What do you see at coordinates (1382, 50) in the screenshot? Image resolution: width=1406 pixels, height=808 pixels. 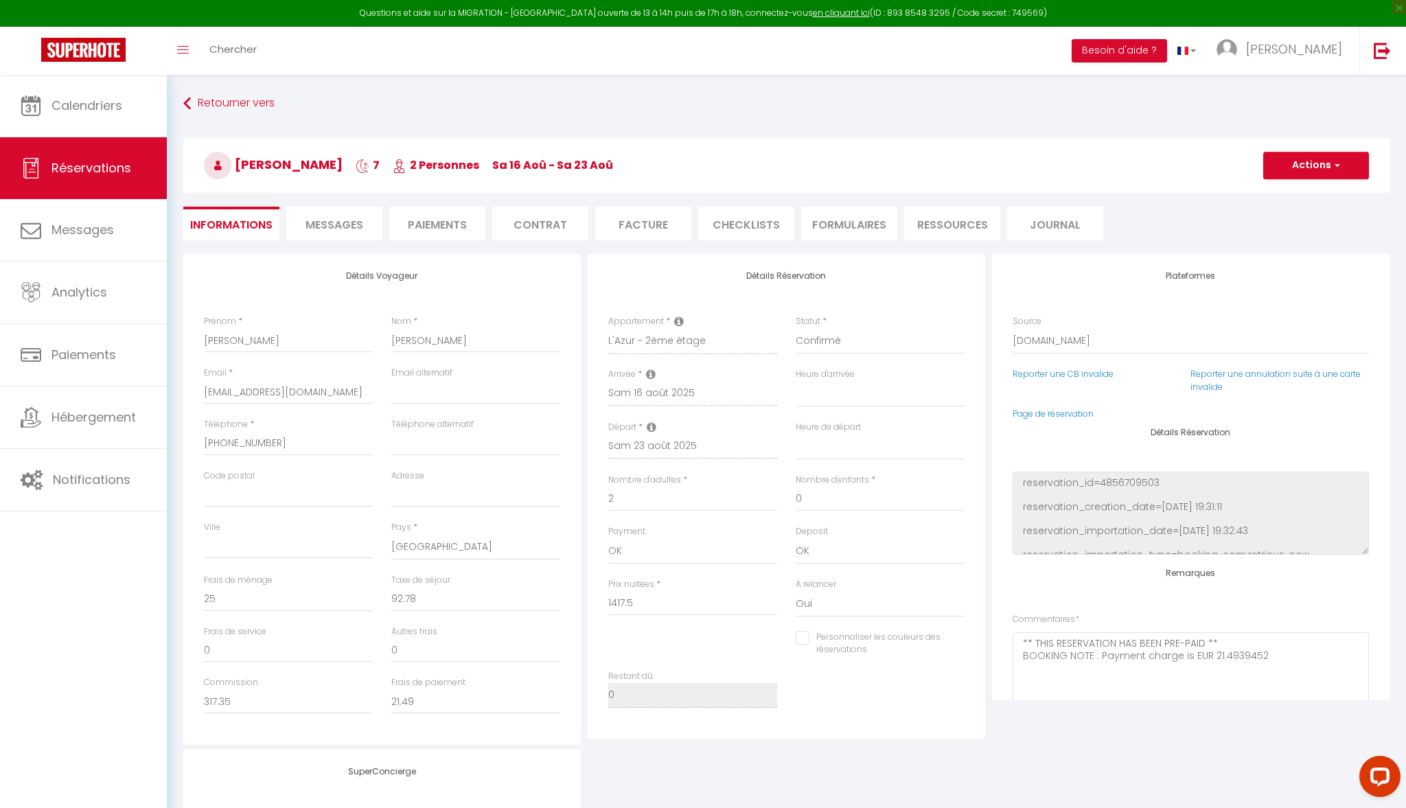 I see `img: logout` at bounding box center [1382, 50].